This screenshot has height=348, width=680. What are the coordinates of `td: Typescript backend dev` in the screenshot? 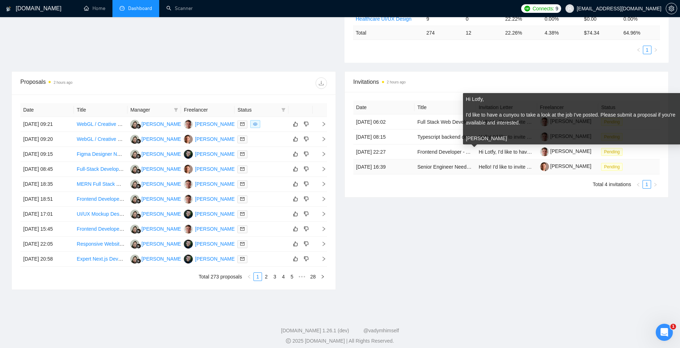 It's located at (445, 137).